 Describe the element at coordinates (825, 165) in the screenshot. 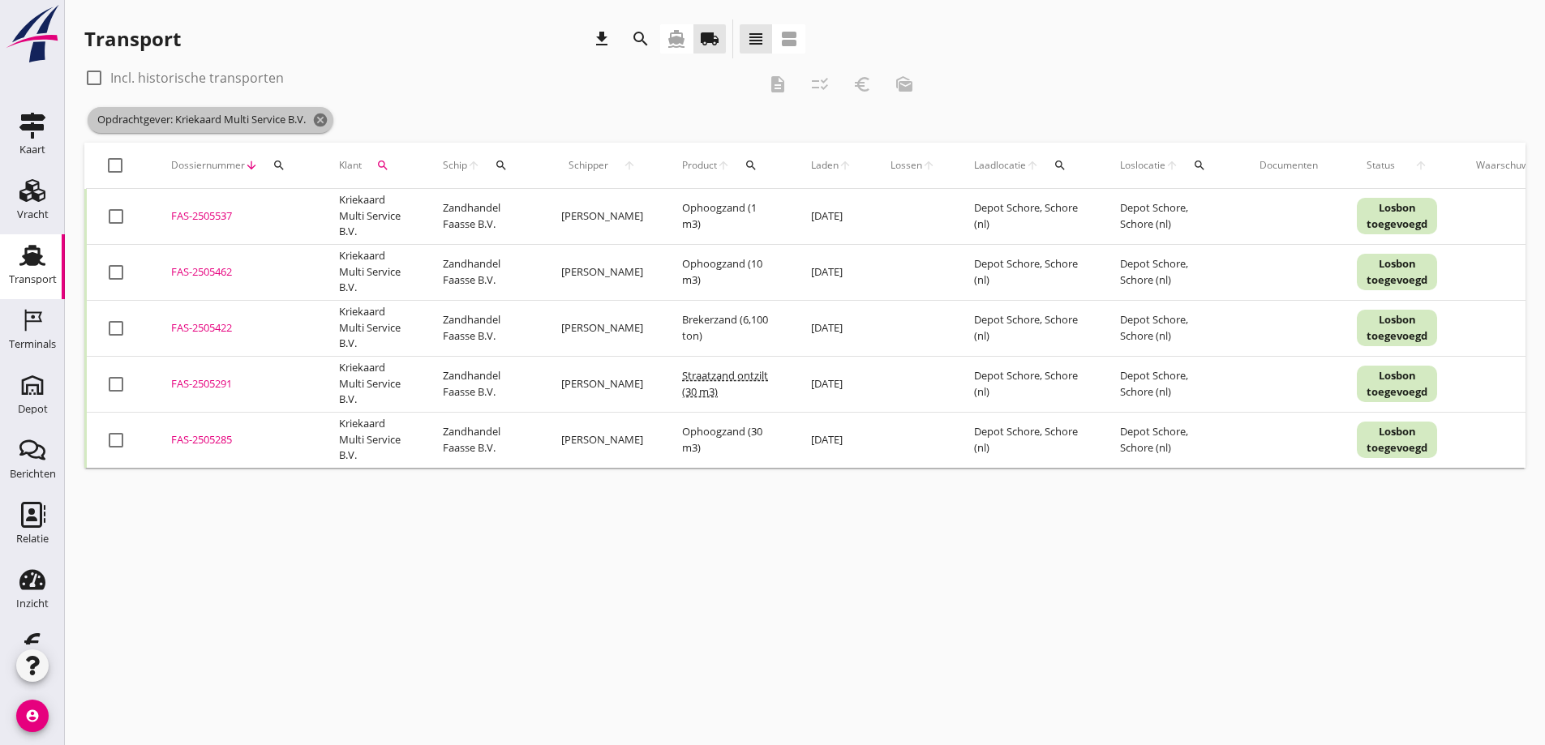

I see `span: Laden` at that location.